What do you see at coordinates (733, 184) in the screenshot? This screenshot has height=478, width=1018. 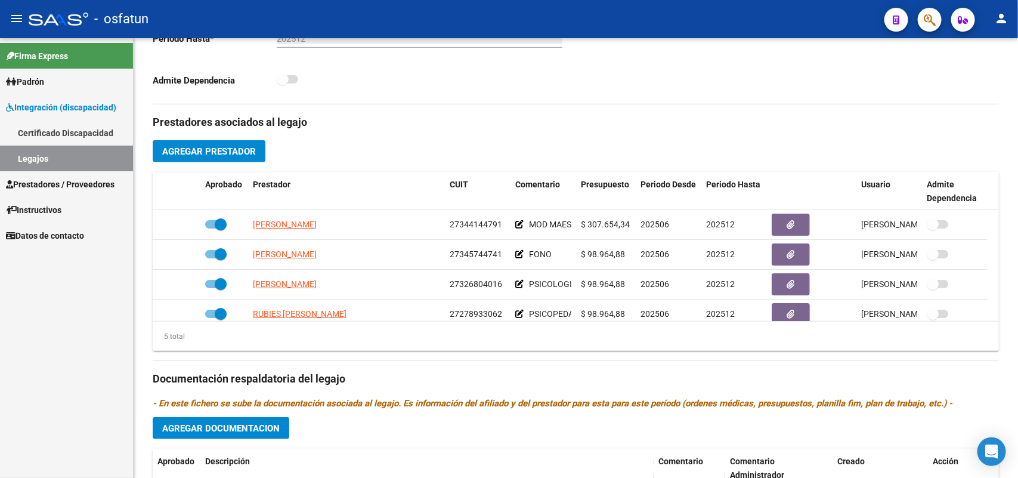 I see `span: Periodo Hasta` at bounding box center [733, 184].